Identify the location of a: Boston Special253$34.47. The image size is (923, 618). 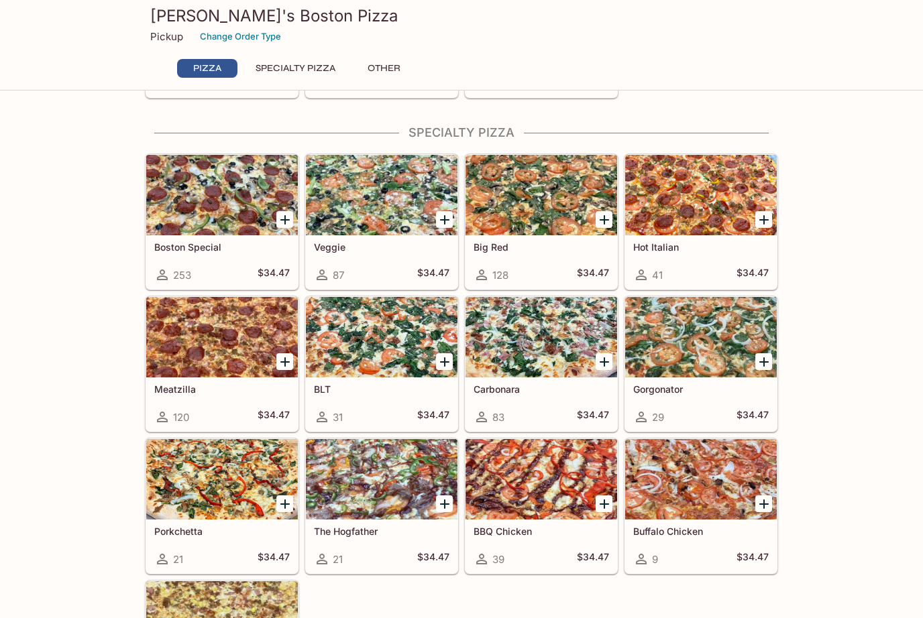
(222, 222).